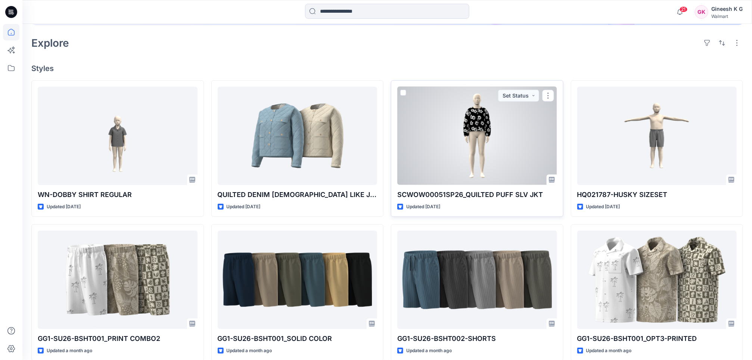 The image size is (752, 360). I want to click on a: GG1-SU26-BSHT002-SHORTS, so click(477, 279).